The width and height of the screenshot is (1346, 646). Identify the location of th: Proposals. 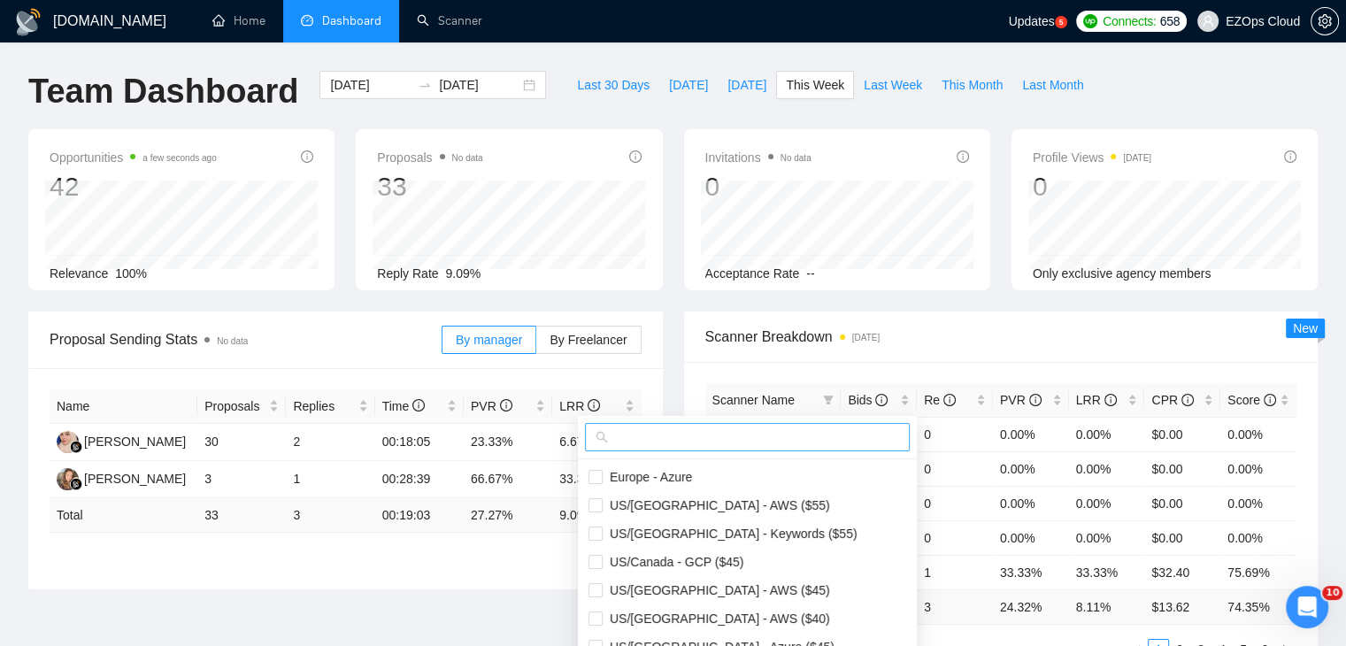
(242, 406).